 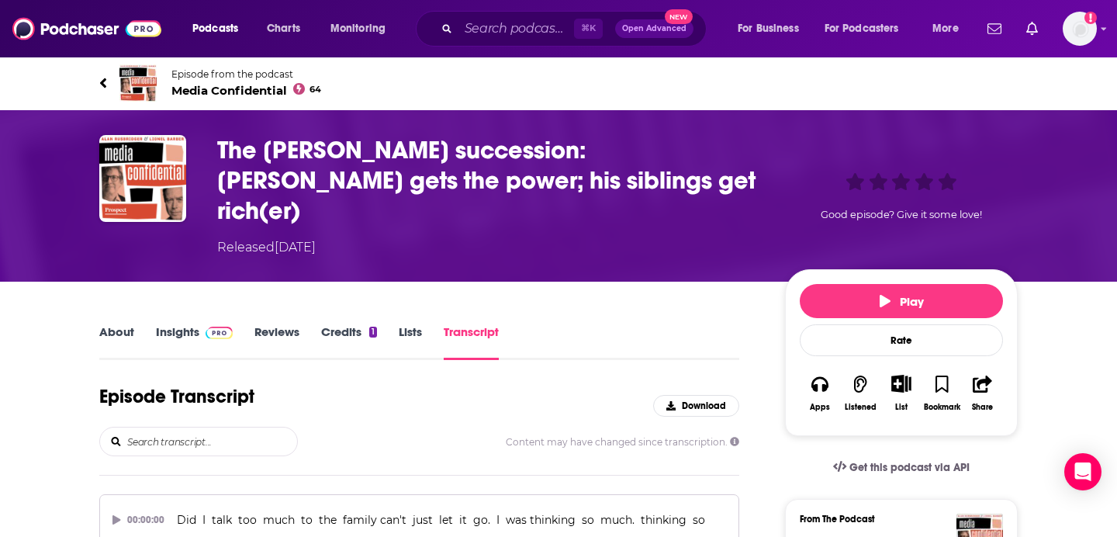 I want to click on button: Show profile menu, so click(x=1079, y=29).